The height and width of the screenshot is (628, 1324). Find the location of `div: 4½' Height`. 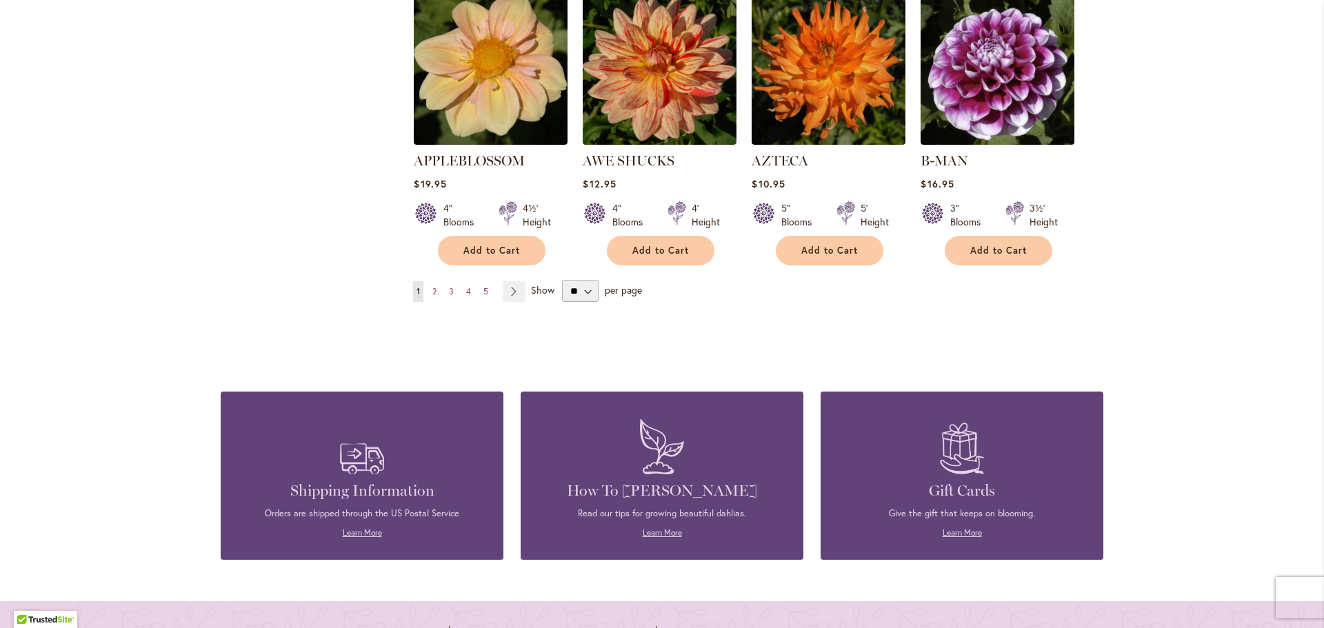

div: 4½' Height is located at coordinates (536, 215).